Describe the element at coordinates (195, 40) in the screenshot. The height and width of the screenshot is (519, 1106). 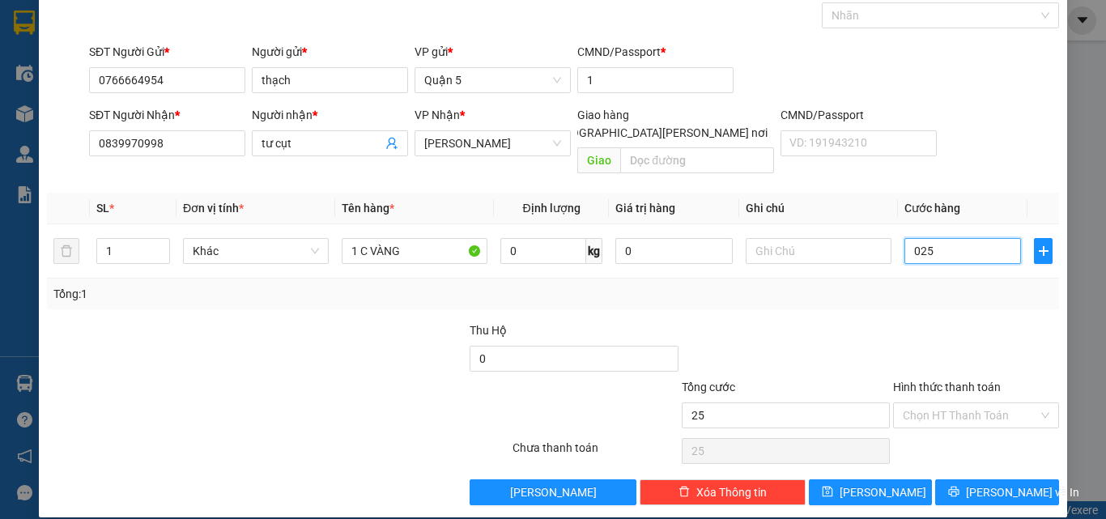
I see `img: logo.jpg` at that location.